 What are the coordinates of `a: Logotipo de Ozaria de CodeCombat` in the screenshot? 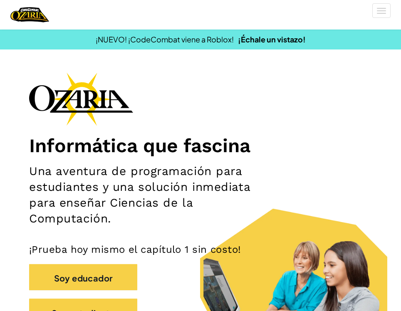 It's located at (30, 15).